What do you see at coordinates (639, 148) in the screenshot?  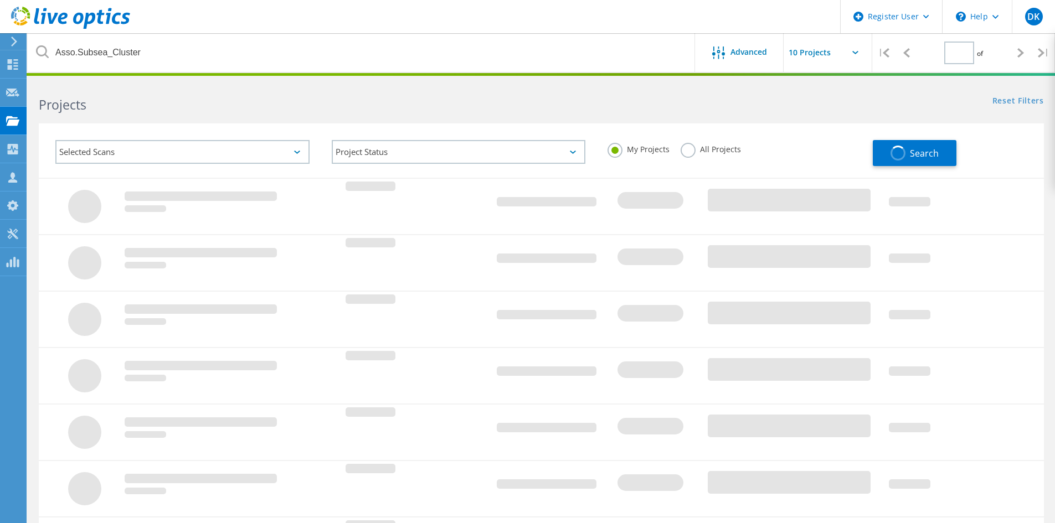 I see `label: My Projects` at bounding box center [639, 148].